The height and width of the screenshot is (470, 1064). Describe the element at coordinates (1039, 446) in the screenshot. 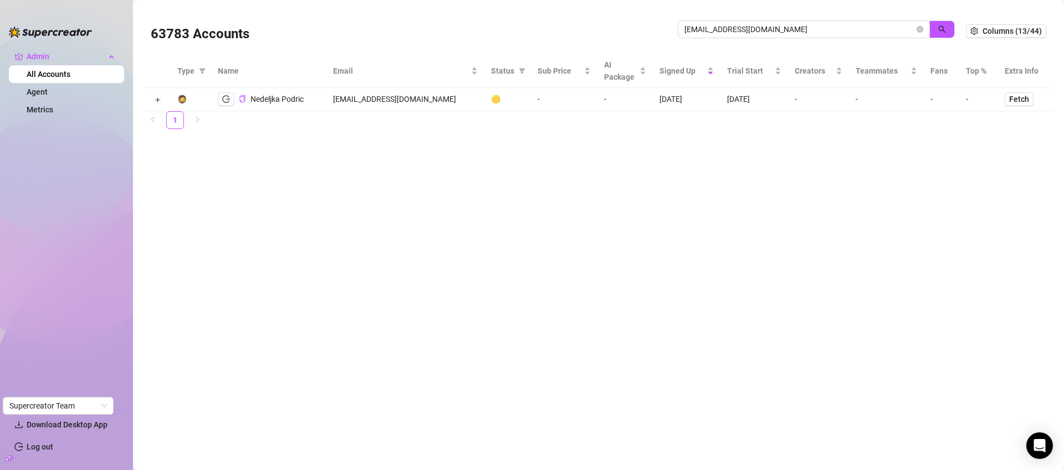

I see `div: Open Intercom Messenger` at that location.